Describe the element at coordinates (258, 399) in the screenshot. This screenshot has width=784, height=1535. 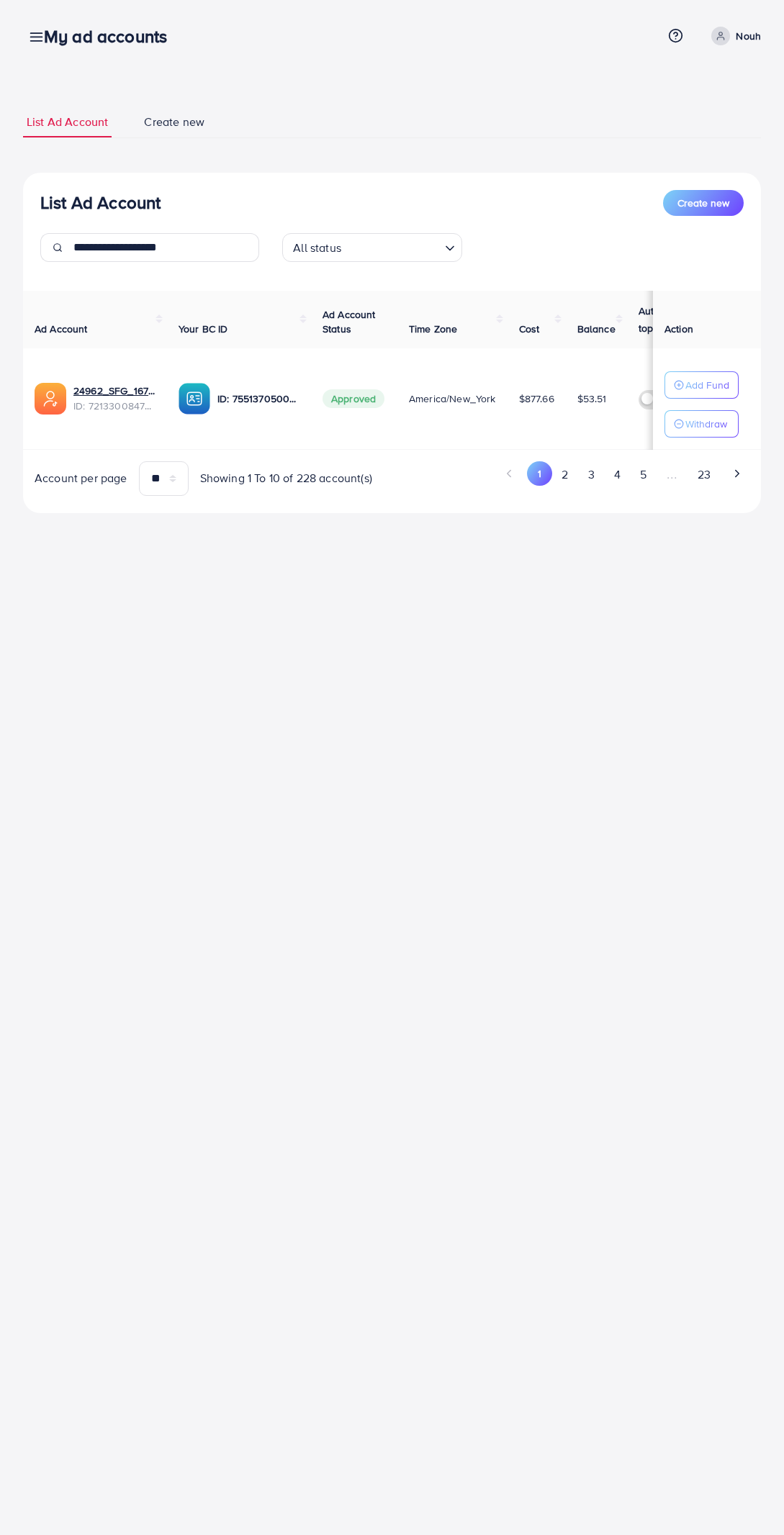
I see `p: ID: 7551370500849827841` at that location.